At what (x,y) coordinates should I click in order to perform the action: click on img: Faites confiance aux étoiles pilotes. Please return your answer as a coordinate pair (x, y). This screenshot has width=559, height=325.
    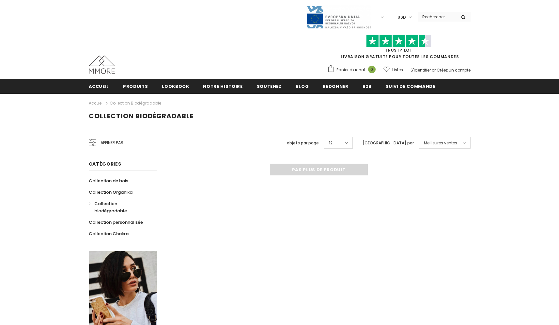
    Looking at the image, I should click on (399, 41).